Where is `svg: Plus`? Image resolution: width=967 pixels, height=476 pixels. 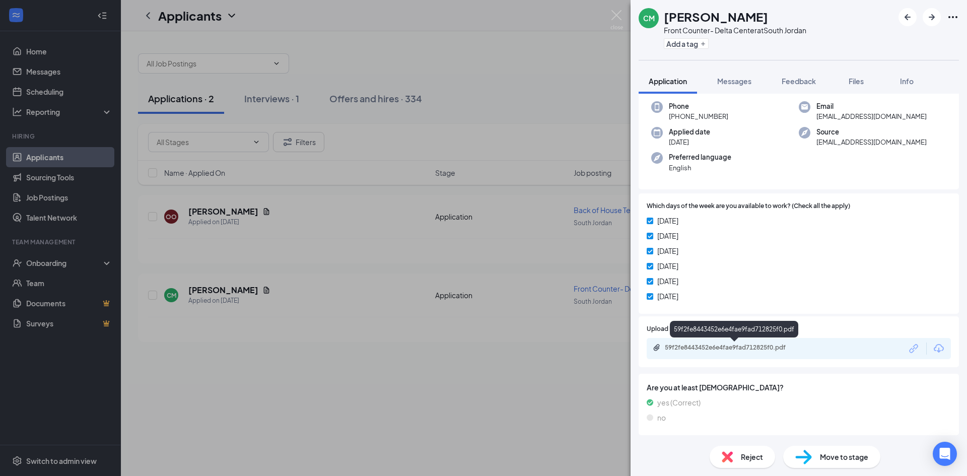 svg: Plus is located at coordinates (703, 44).